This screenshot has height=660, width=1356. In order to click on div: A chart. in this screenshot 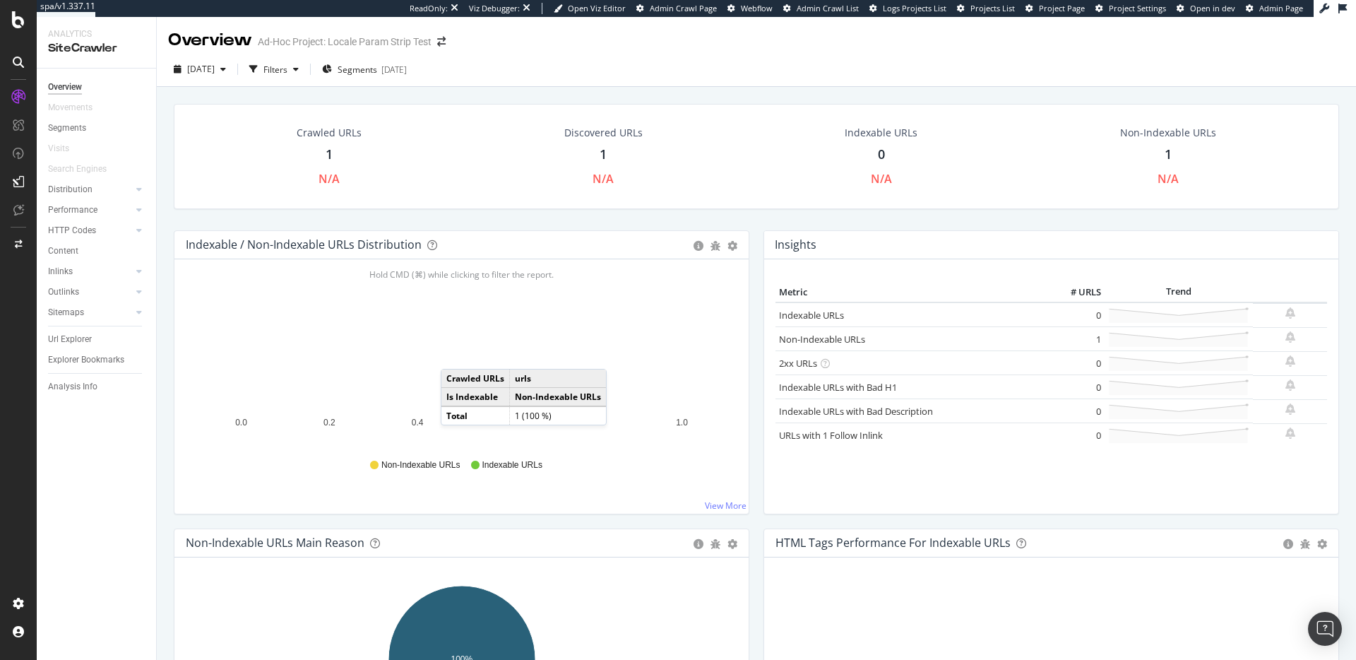, I will do `click(461, 364)`.